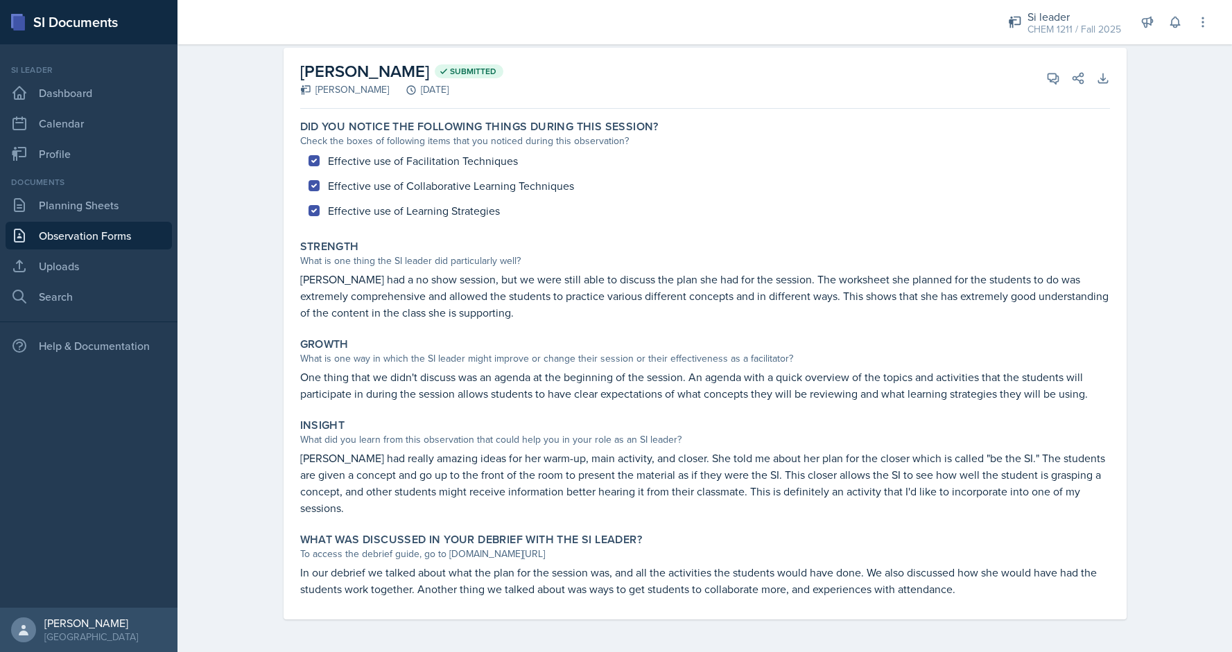  Describe the element at coordinates (89, 297) in the screenshot. I see `a: Search` at that location.